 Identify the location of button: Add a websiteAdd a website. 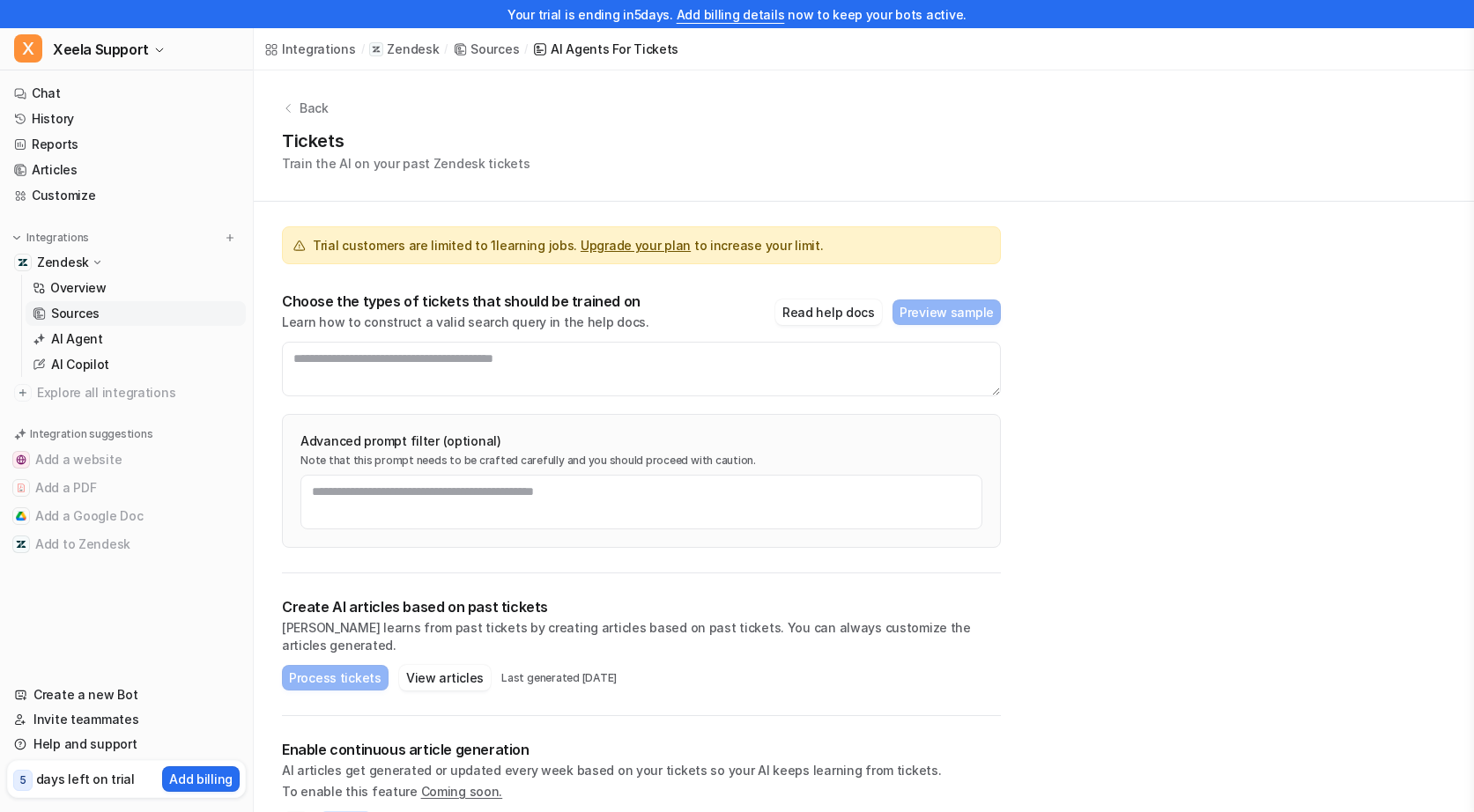
(126, 460).